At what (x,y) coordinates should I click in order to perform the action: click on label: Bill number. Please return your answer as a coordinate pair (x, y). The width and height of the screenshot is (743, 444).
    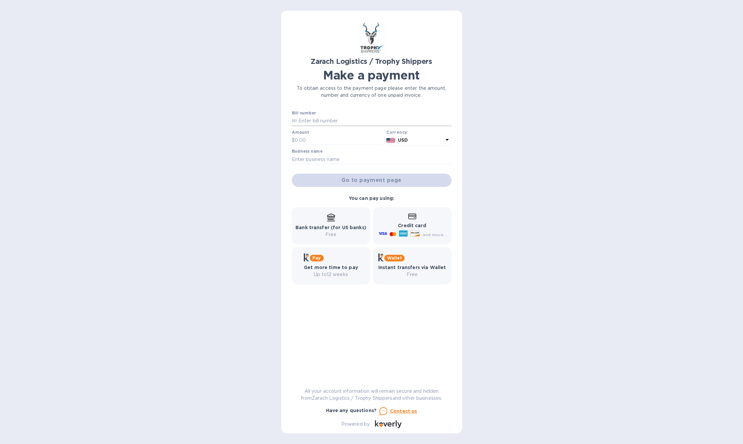
    Looking at the image, I should click on (304, 114).